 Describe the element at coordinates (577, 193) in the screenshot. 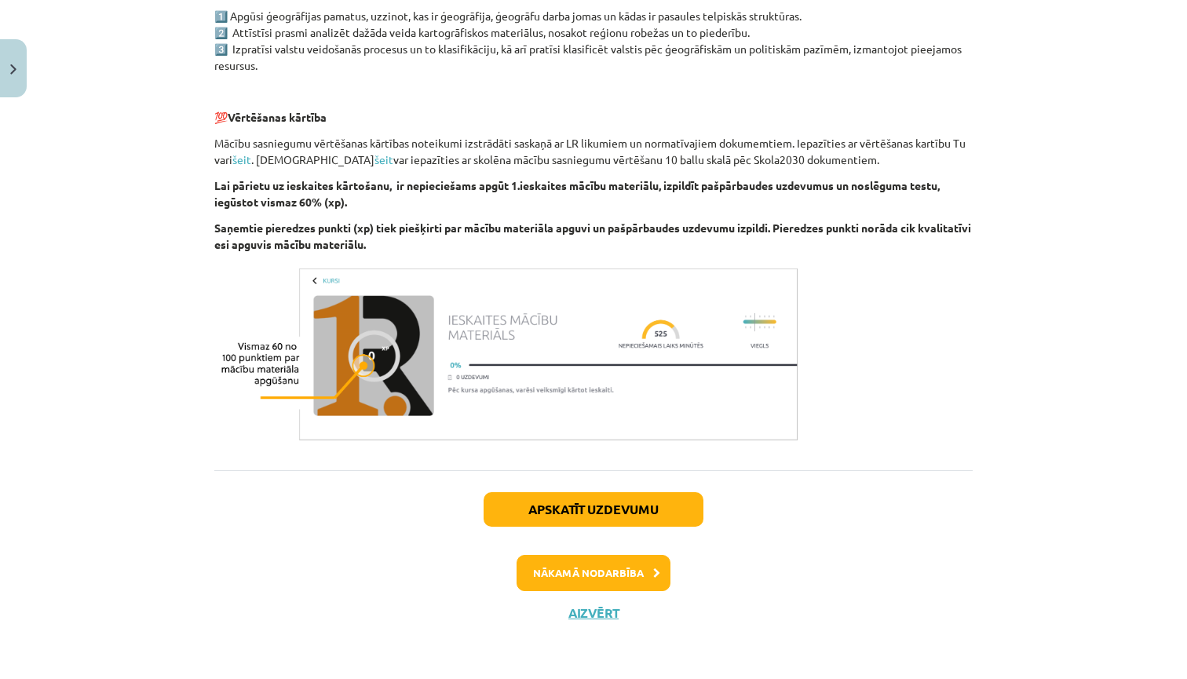

I see `strong: Lai pārietu uz ieskaites kārtošanu, ir nepieciešams apgūt 1.ieskaites mācību materiālu, izpildīt ...` at that location.